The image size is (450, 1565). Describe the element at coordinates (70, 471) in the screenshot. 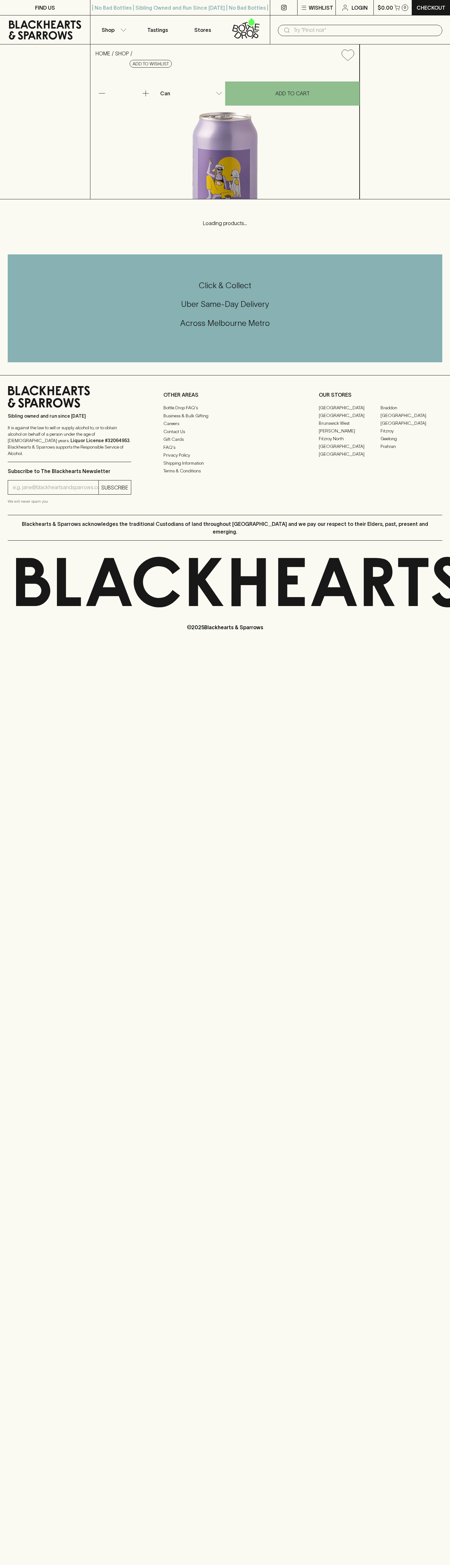

I see `p: Subscribe to The Blackhearts Newsletter` at that location.